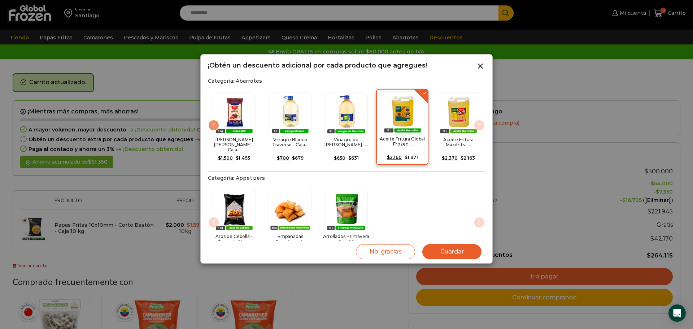 This screenshot has width=693, height=329. I want to click on bdi: 1.971, so click(411, 157).